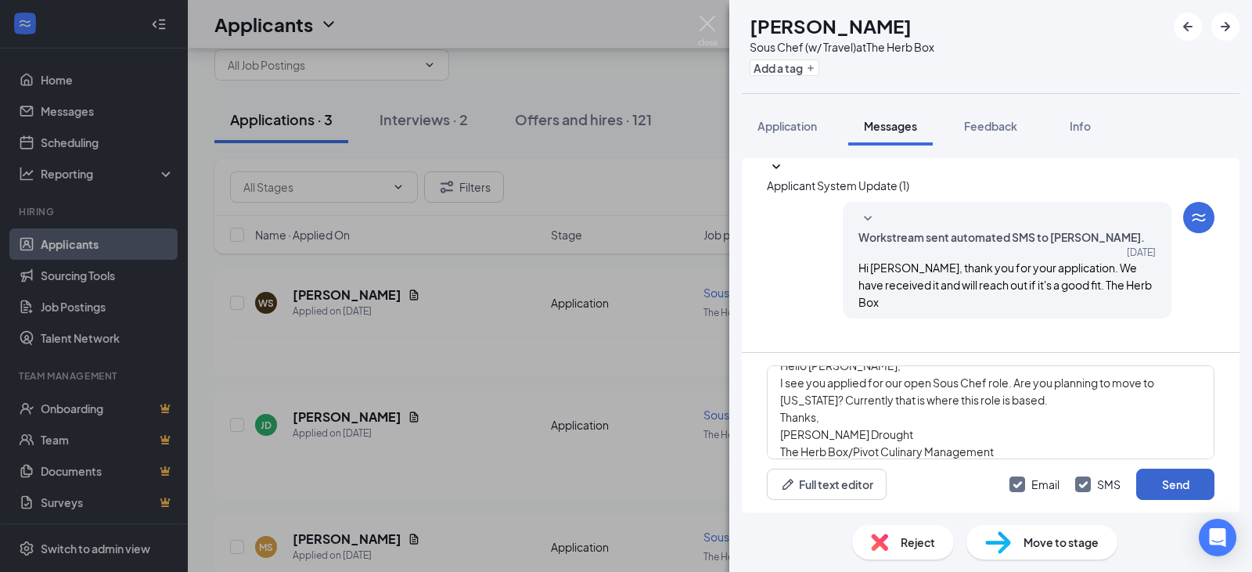 The height and width of the screenshot is (572, 1252). Describe the element at coordinates (1061, 542) in the screenshot. I see `span: Move to stage` at that location.